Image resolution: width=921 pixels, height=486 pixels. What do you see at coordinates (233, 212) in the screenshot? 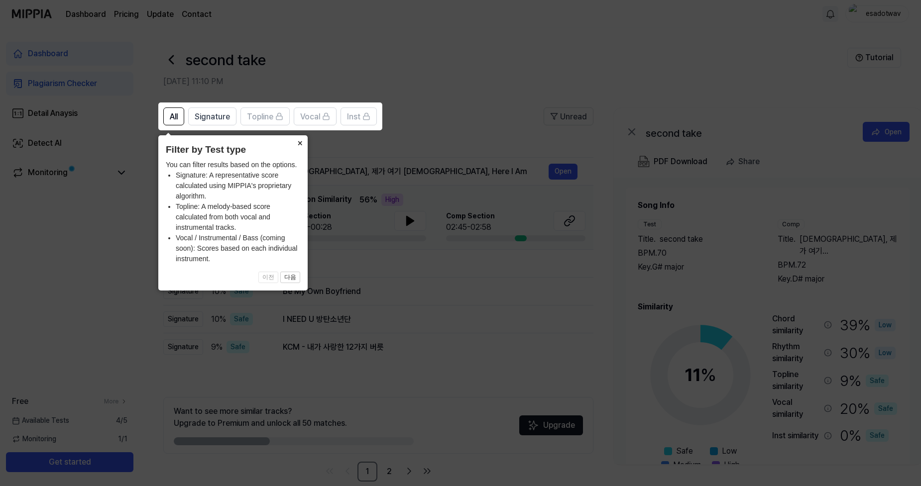
I see `div: You can filter results based on the options.` at bounding box center [233, 212].